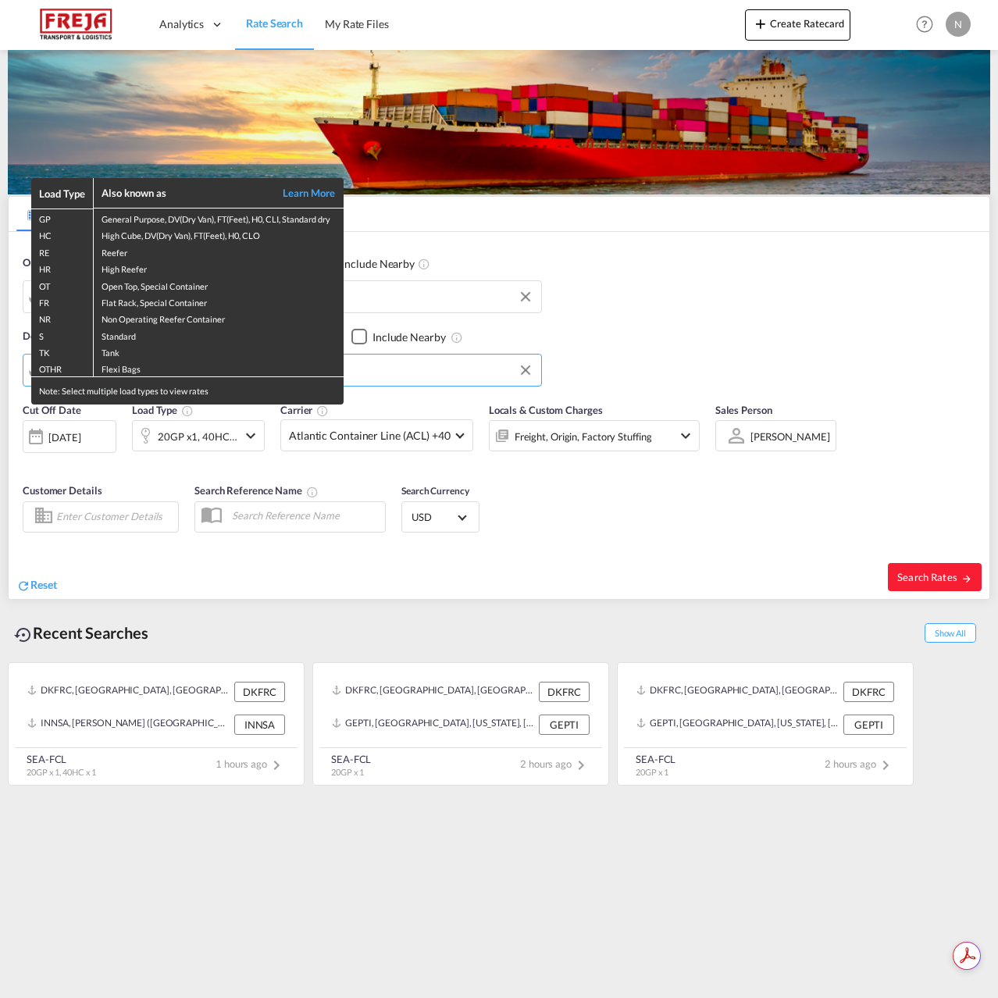  Describe the element at coordinates (219, 217) in the screenshot. I see `td: General Purpose, DV(Dry Van), FT(Feet), H0, CLI, Standard dry` at that location.